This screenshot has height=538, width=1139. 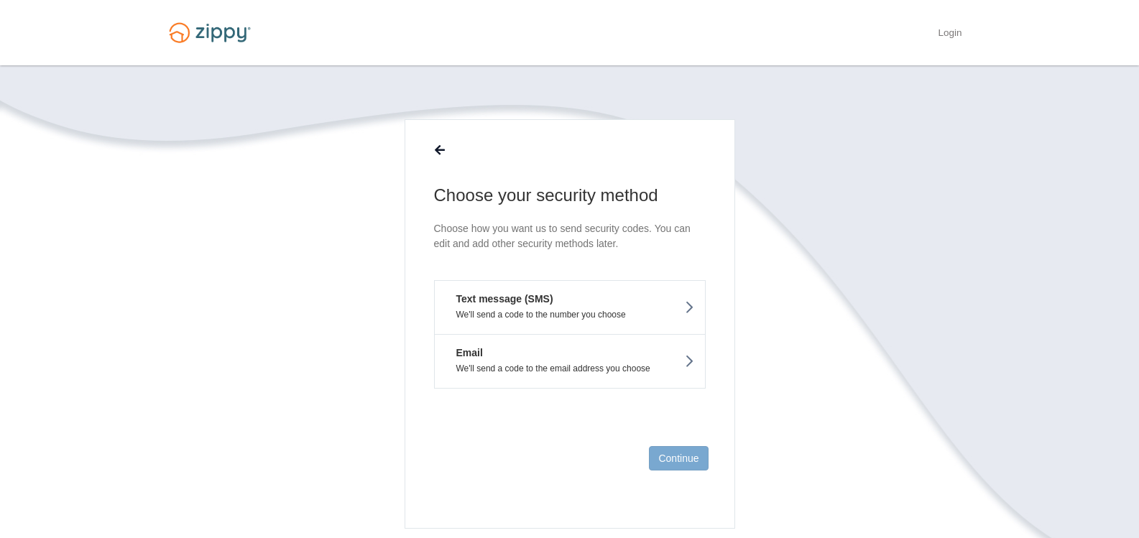 What do you see at coordinates (464, 353) in the screenshot?
I see `em: Email` at bounding box center [464, 353].